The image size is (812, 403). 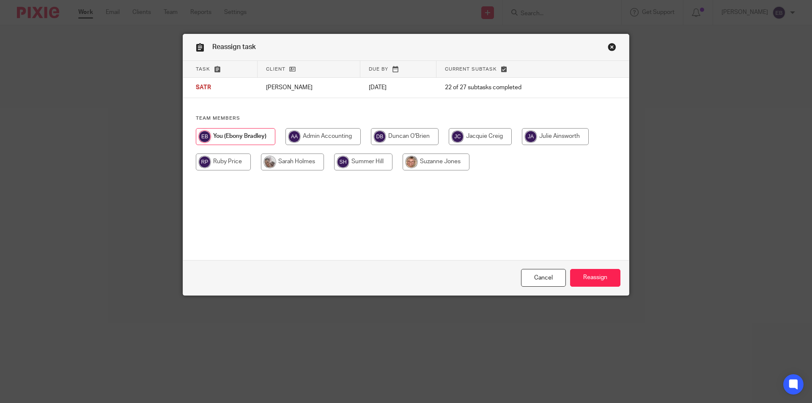 I want to click on span: Reassign task, so click(x=234, y=47).